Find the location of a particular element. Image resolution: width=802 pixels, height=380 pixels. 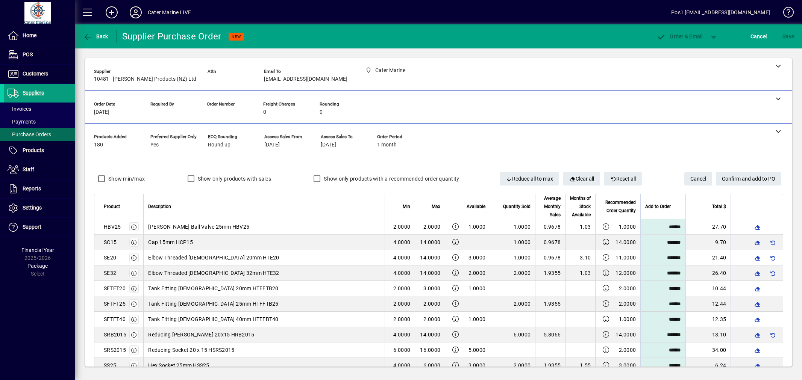

span: 3.0000 is located at coordinates (477, 366).